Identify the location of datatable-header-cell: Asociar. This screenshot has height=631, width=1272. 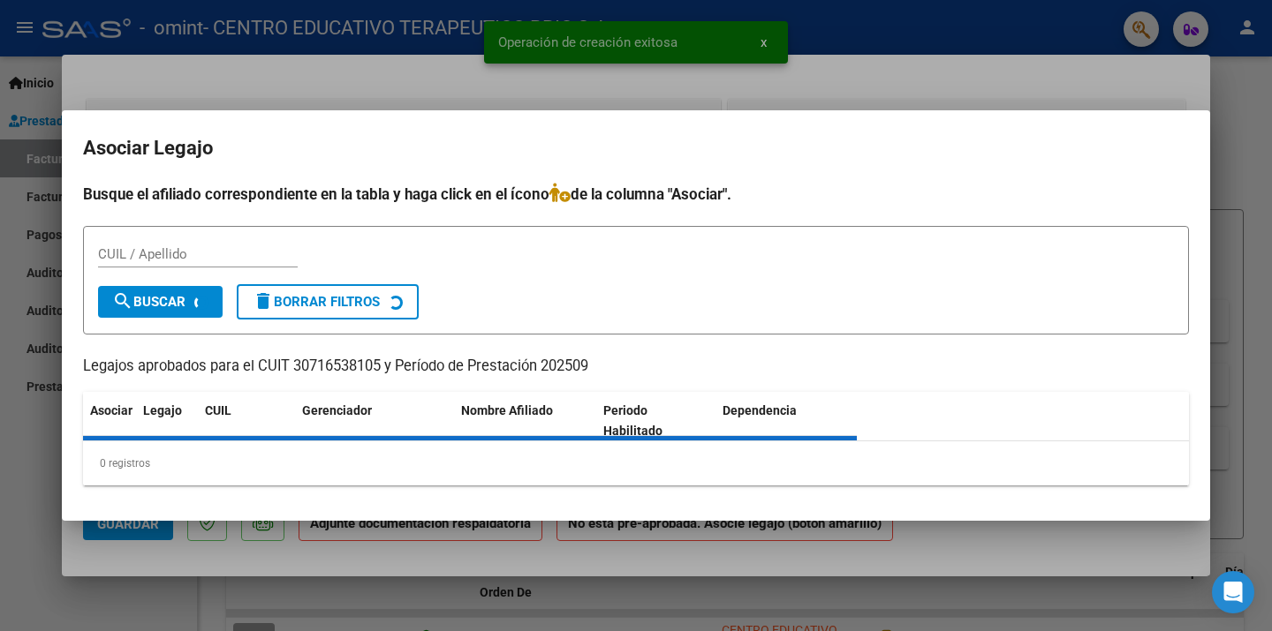
(110, 421).